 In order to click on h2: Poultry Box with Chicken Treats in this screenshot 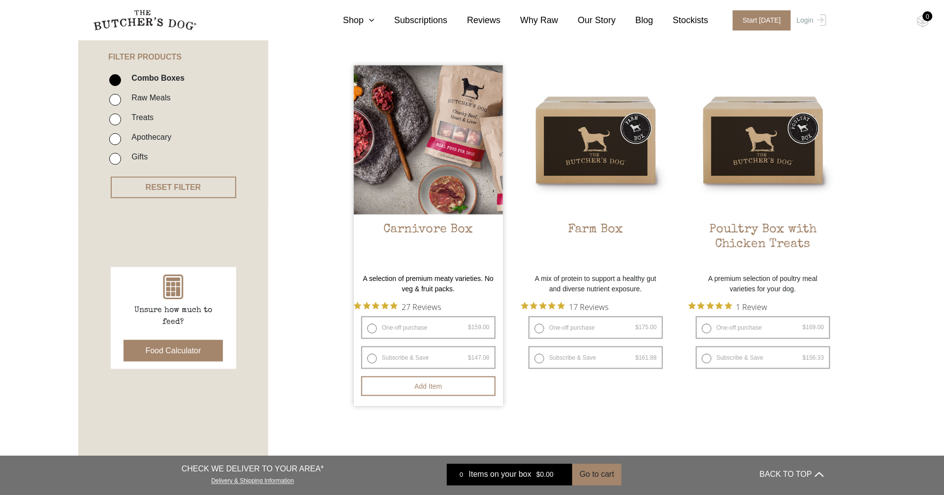, I will do `click(763, 246)`.